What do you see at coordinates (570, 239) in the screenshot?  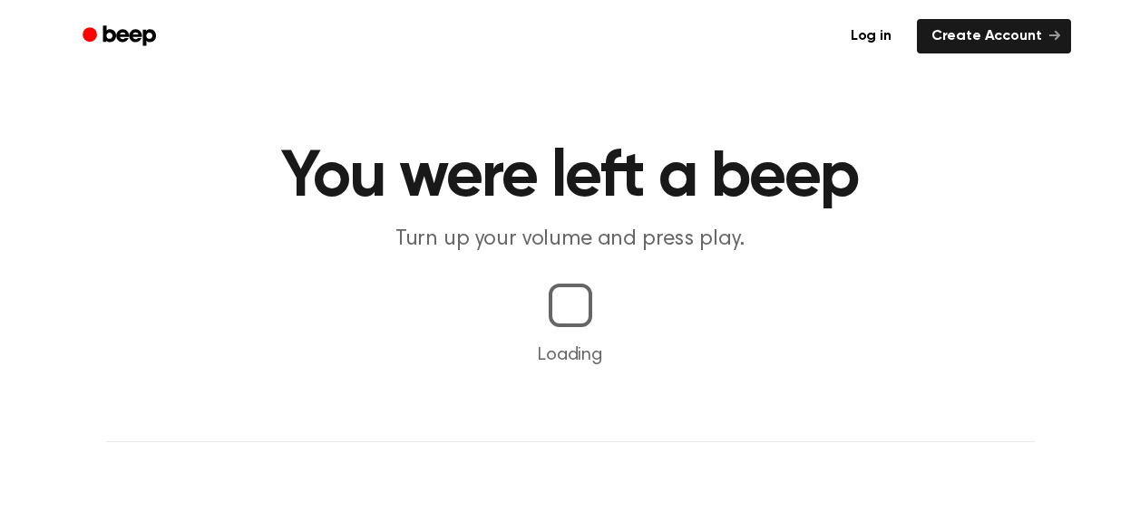 I see `p: Turn up your volume and press play.` at bounding box center [570, 239].